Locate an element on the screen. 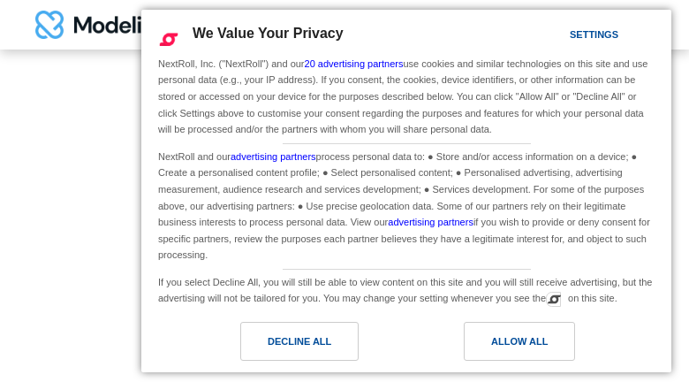 The height and width of the screenshot is (390, 689). a: home is located at coordinates (93, 25).